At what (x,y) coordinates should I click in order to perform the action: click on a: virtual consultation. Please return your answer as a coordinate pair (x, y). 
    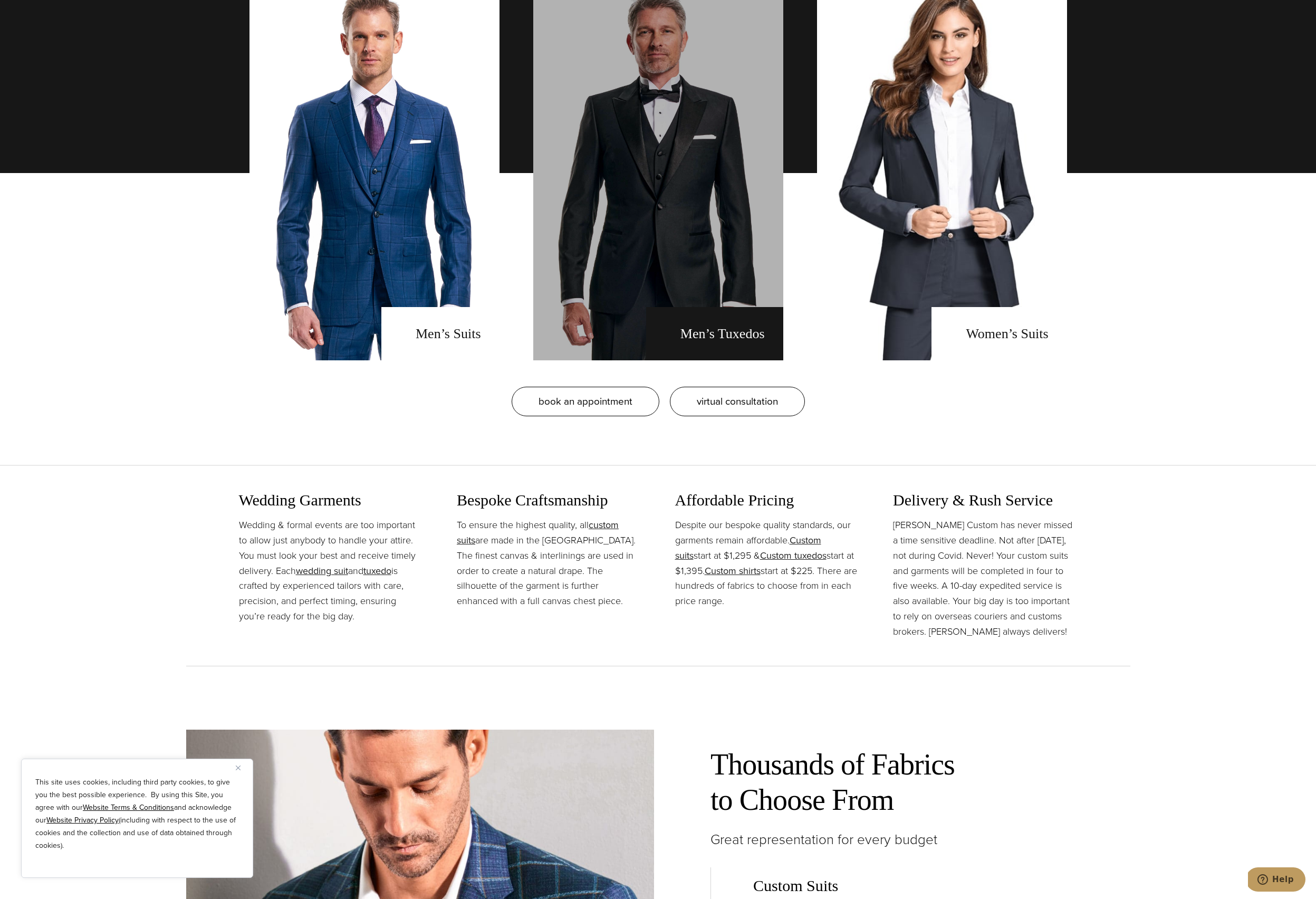
    Looking at the image, I should click on (737, 401).